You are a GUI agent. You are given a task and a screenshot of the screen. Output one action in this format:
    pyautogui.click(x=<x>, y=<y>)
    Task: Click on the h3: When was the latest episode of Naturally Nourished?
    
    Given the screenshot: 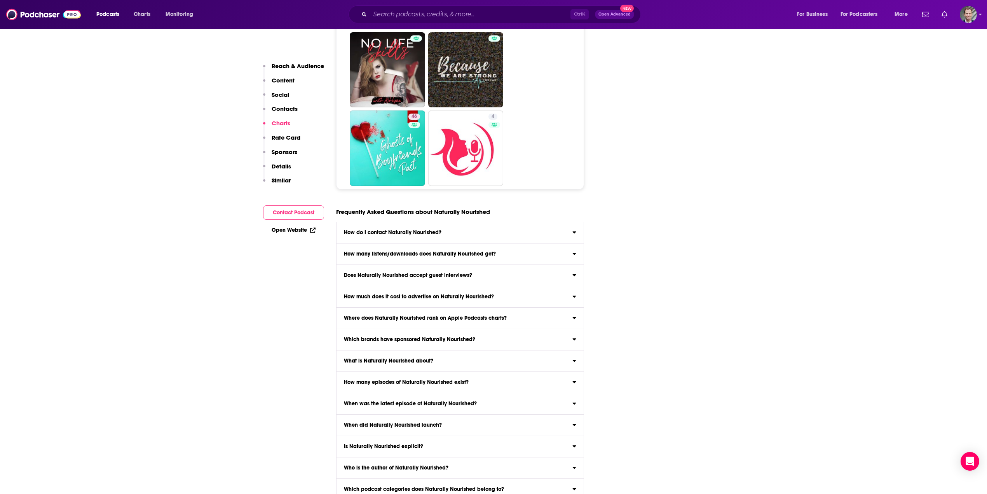 What is the action you would take?
    pyautogui.click(x=410, y=403)
    